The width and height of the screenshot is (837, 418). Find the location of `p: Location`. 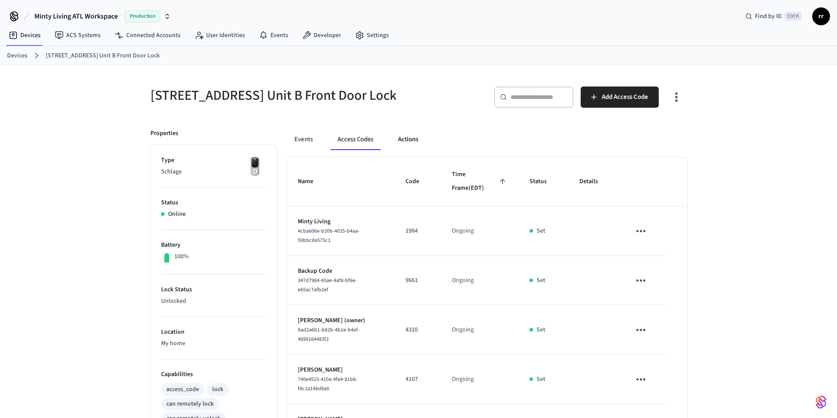

p: Location is located at coordinates (214, 332).